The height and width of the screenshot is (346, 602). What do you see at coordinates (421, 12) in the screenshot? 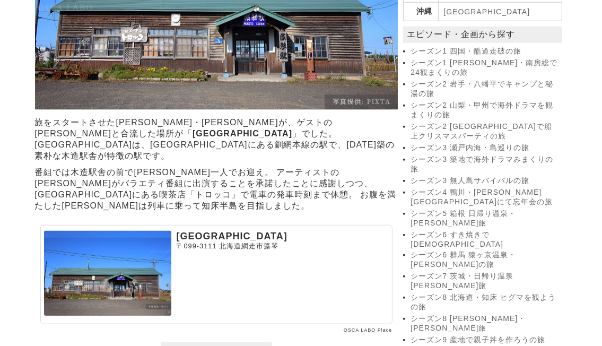
I see `th: 沖縄` at bounding box center [421, 12].